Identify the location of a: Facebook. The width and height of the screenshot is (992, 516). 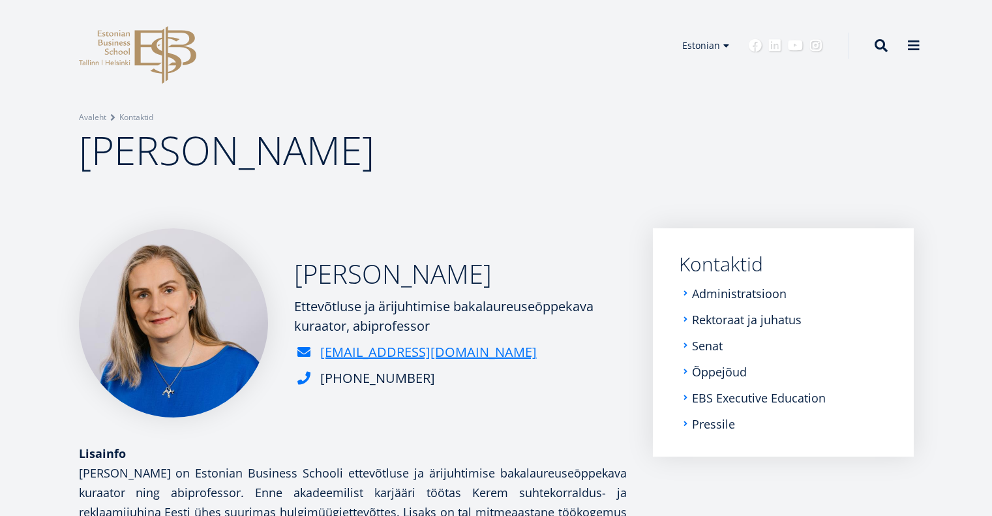
(755, 46).